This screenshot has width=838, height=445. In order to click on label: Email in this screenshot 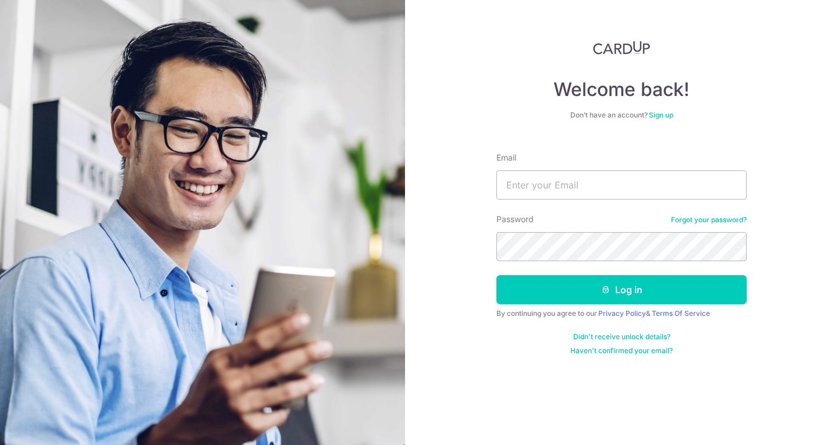, I will do `click(506, 158)`.